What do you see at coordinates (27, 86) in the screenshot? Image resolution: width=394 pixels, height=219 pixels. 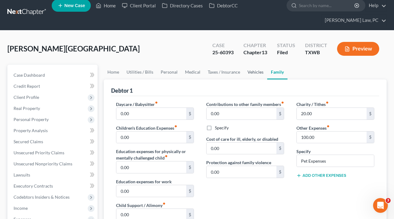 I see `span: Credit Report` at bounding box center [27, 86].